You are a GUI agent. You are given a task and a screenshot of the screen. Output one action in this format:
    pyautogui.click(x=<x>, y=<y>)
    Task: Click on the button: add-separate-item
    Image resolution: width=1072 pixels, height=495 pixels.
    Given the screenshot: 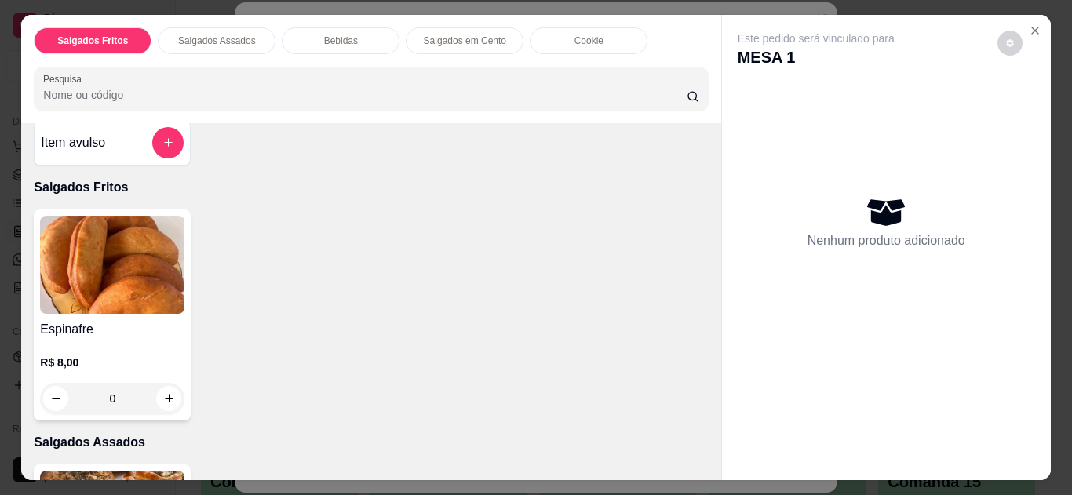 What is the action you would take?
    pyautogui.click(x=168, y=143)
    